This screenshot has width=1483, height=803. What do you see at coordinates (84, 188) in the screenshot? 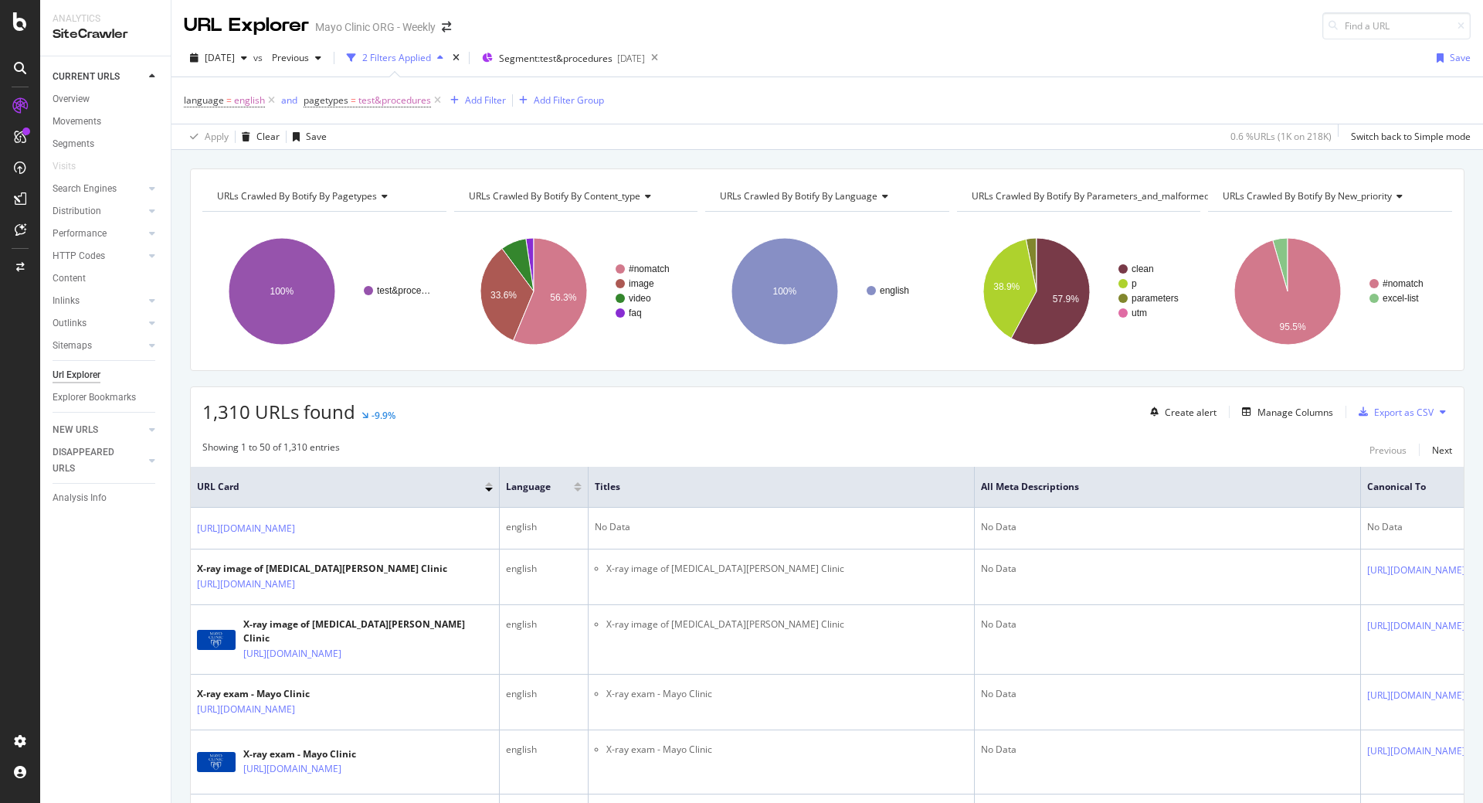
I see `div: Search Engines` at bounding box center [84, 188].